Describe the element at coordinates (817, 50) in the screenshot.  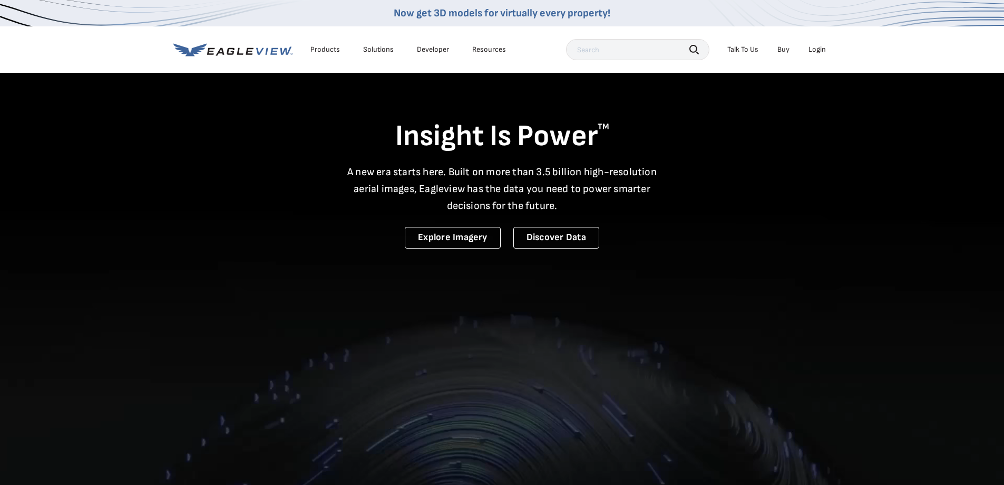
I see `div: Login` at that location.